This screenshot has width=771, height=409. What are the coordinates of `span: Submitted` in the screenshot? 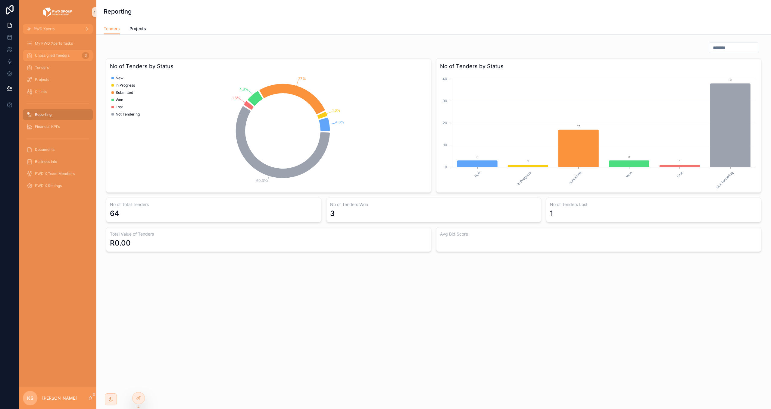 It's located at (124, 93).